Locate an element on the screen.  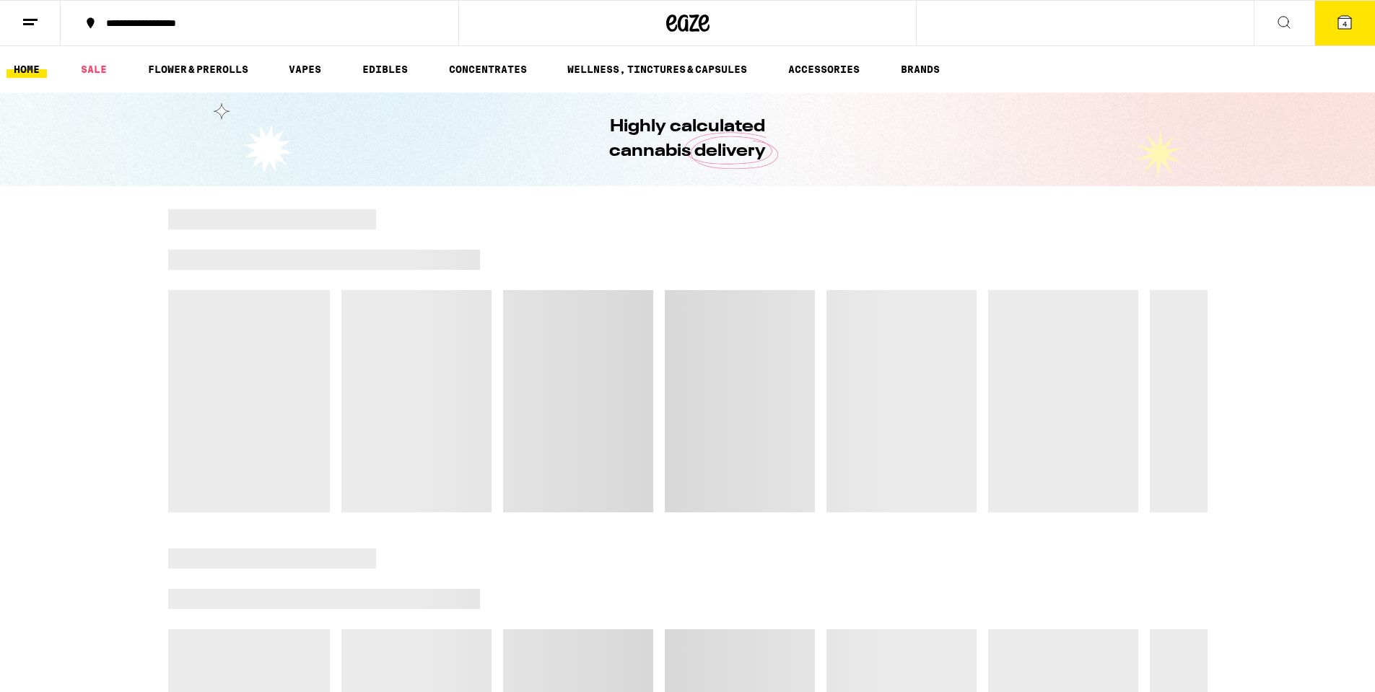
h1: Highly calculated cannabis delivery is located at coordinates (688, 139).